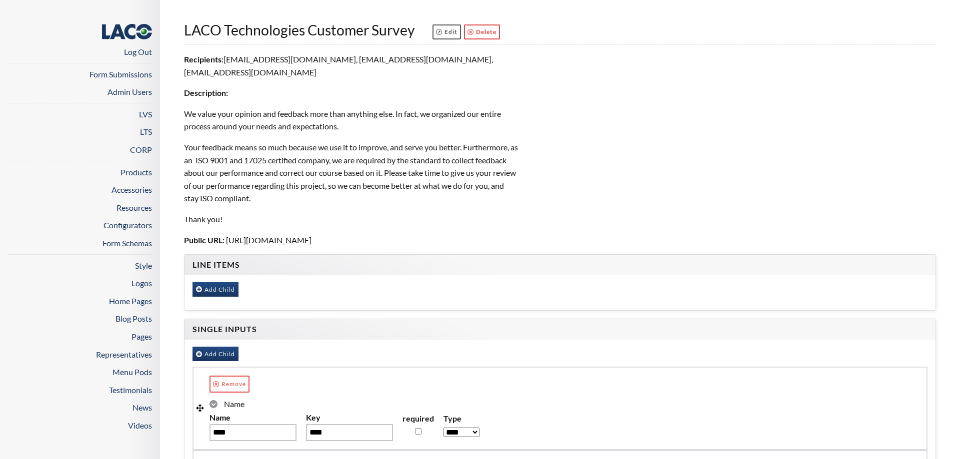 The width and height of the screenshot is (960, 459). Describe the element at coordinates (127, 225) in the screenshot. I see `a: Configurators` at that location.